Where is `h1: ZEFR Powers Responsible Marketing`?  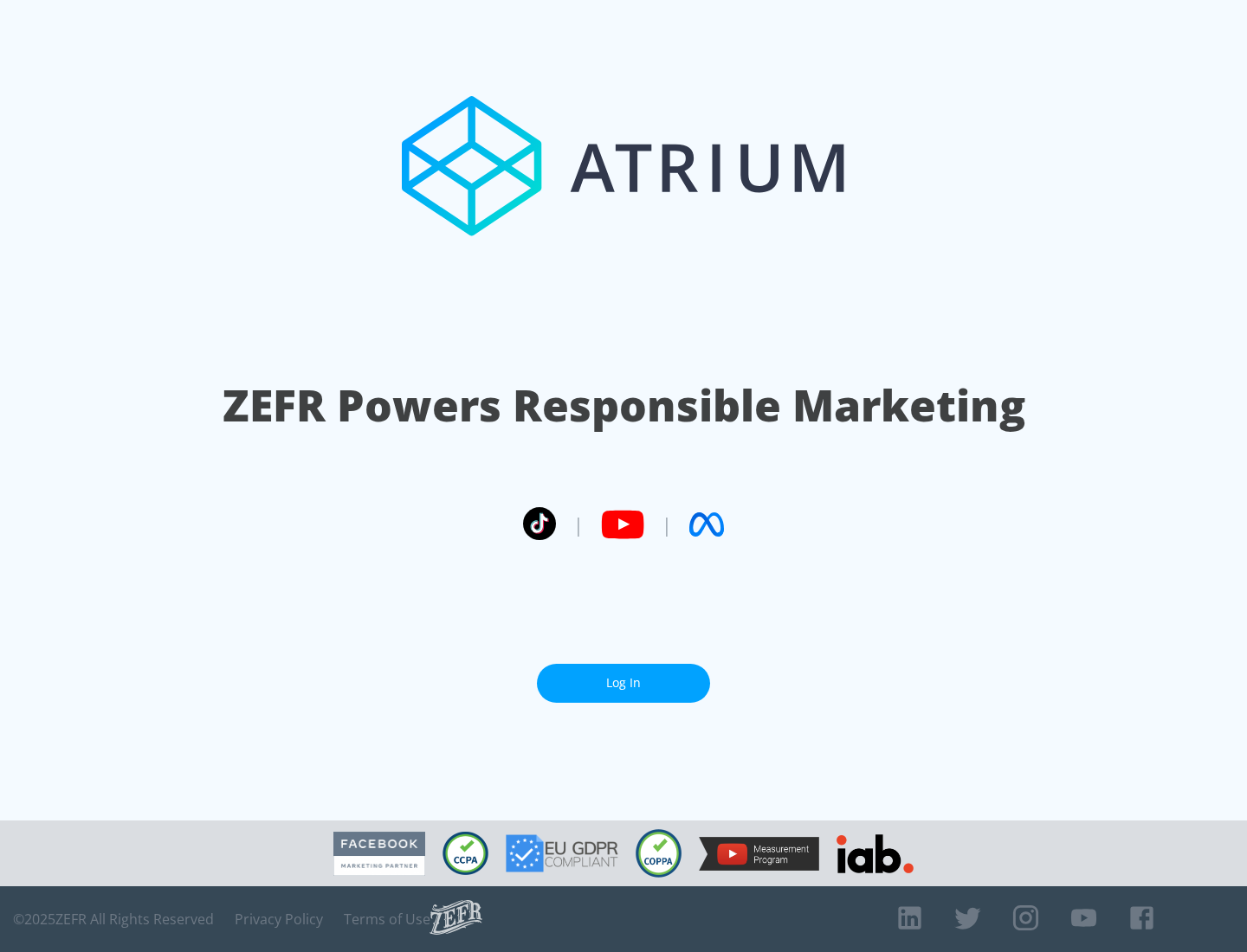
h1: ZEFR Powers Responsible Marketing is located at coordinates (624, 405).